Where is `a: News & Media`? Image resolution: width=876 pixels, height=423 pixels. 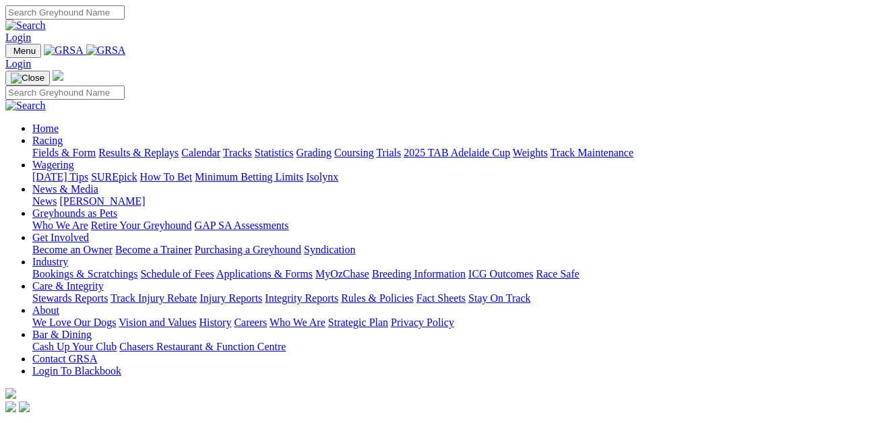
a: News & Media is located at coordinates (65, 189).